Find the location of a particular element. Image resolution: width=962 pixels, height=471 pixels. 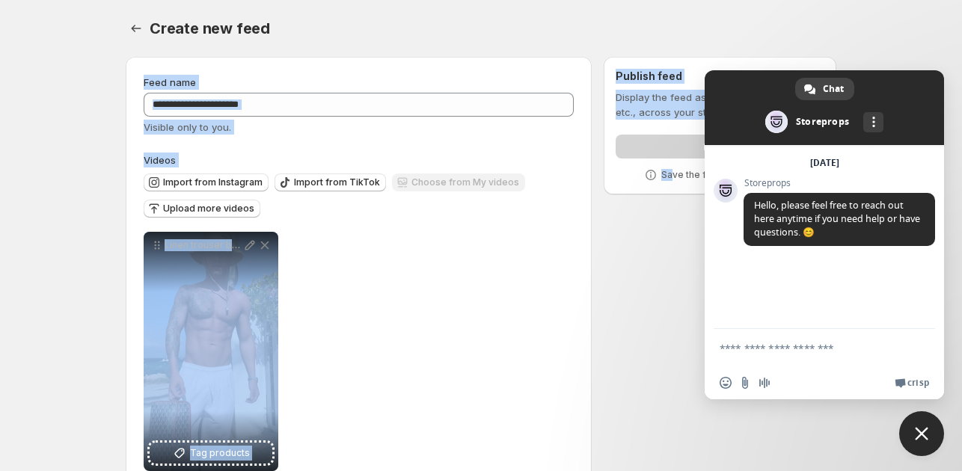

span: Videos is located at coordinates (159, 160).